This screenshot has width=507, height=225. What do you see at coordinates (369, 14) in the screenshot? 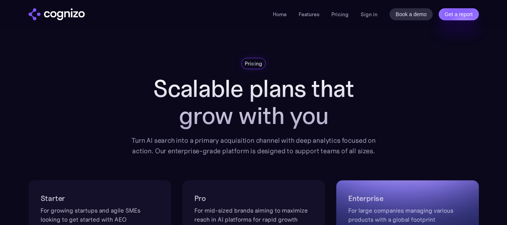
I see `a: Sign in` at bounding box center [369, 14].